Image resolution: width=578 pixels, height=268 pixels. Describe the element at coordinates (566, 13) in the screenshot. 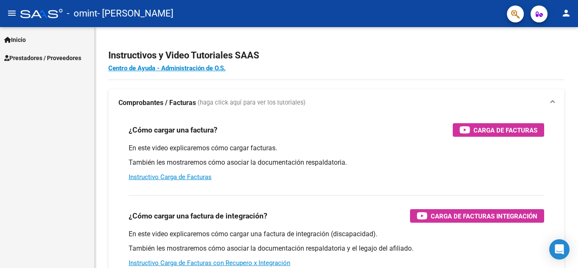

I see `mat-icon: person` at that location.